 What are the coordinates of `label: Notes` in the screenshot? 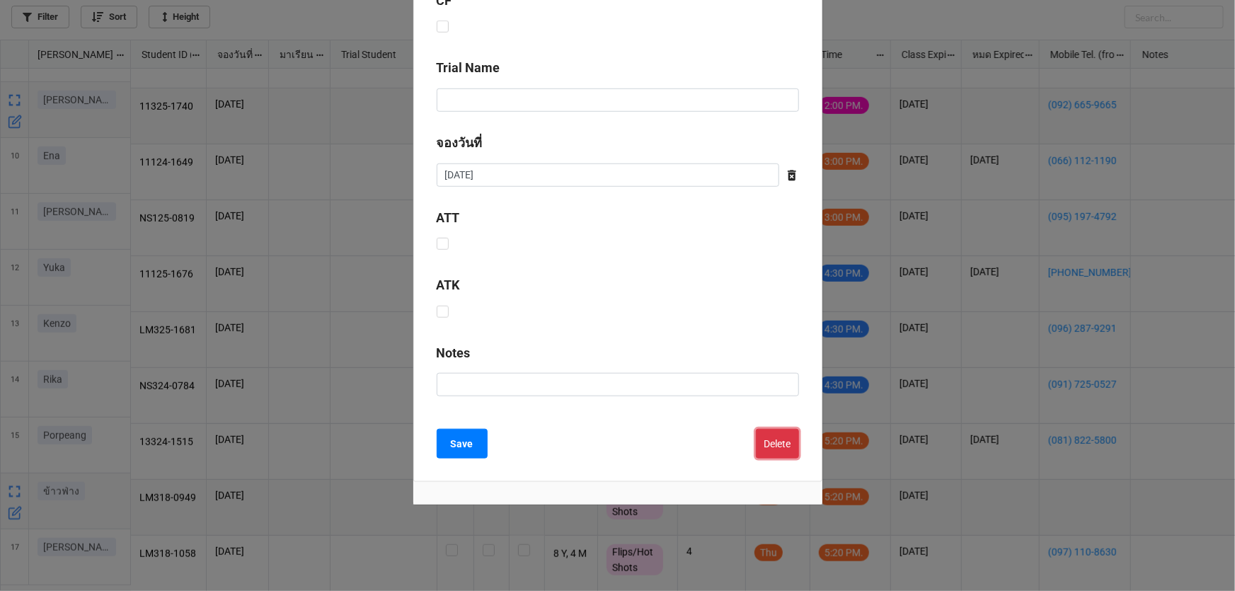 It's located at (454, 353).